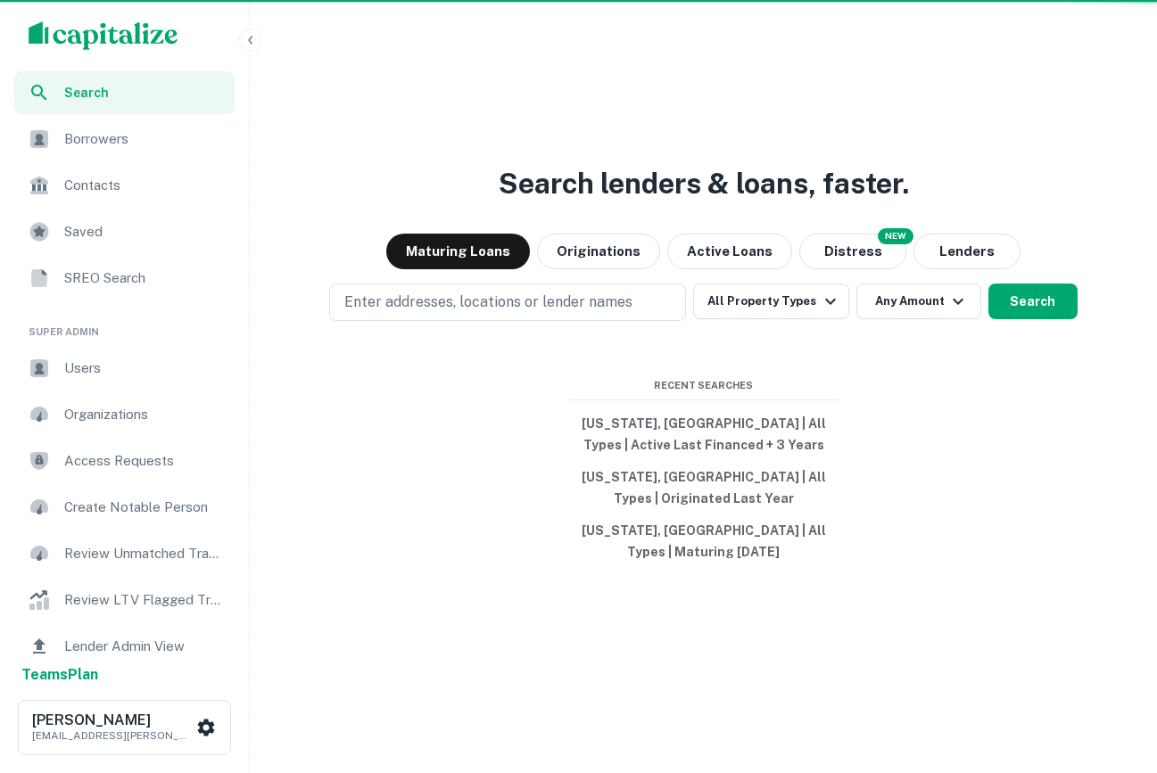 Image resolution: width=1157 pixels, height=773 pixels. What do you see at coordinates (124, 647) in the screenshot?
I see `a: Lender Admin View` at bounding box center [124, 647].